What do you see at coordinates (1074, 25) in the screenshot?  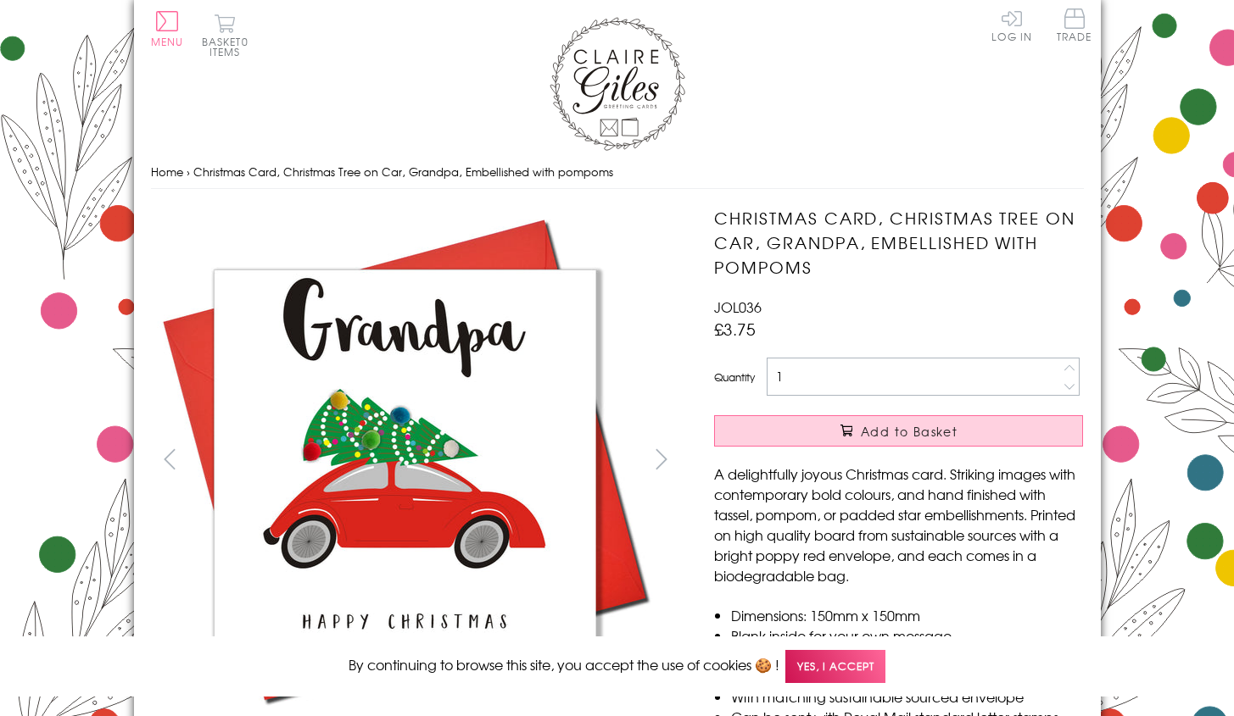 I see `span: Trade` at bounding box center [1074, 25].